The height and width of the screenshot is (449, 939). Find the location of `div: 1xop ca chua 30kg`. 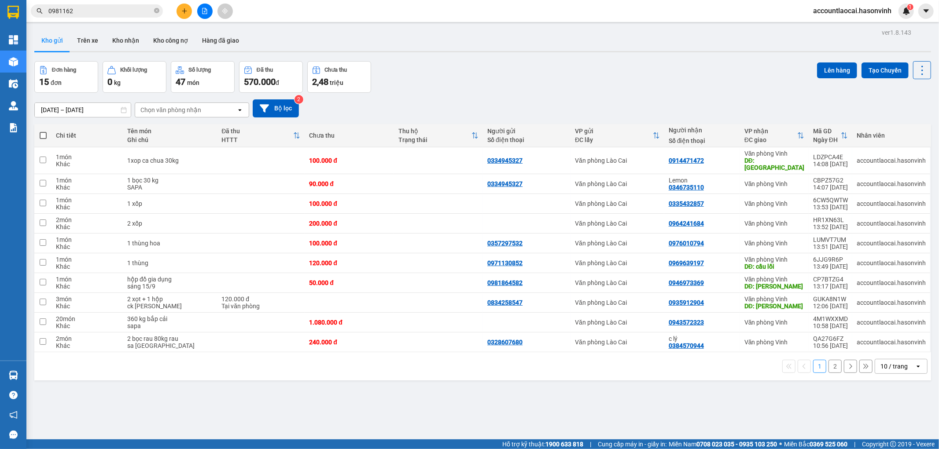

div: 1xop ca chua 30kg is located at coordinates (170, 161).